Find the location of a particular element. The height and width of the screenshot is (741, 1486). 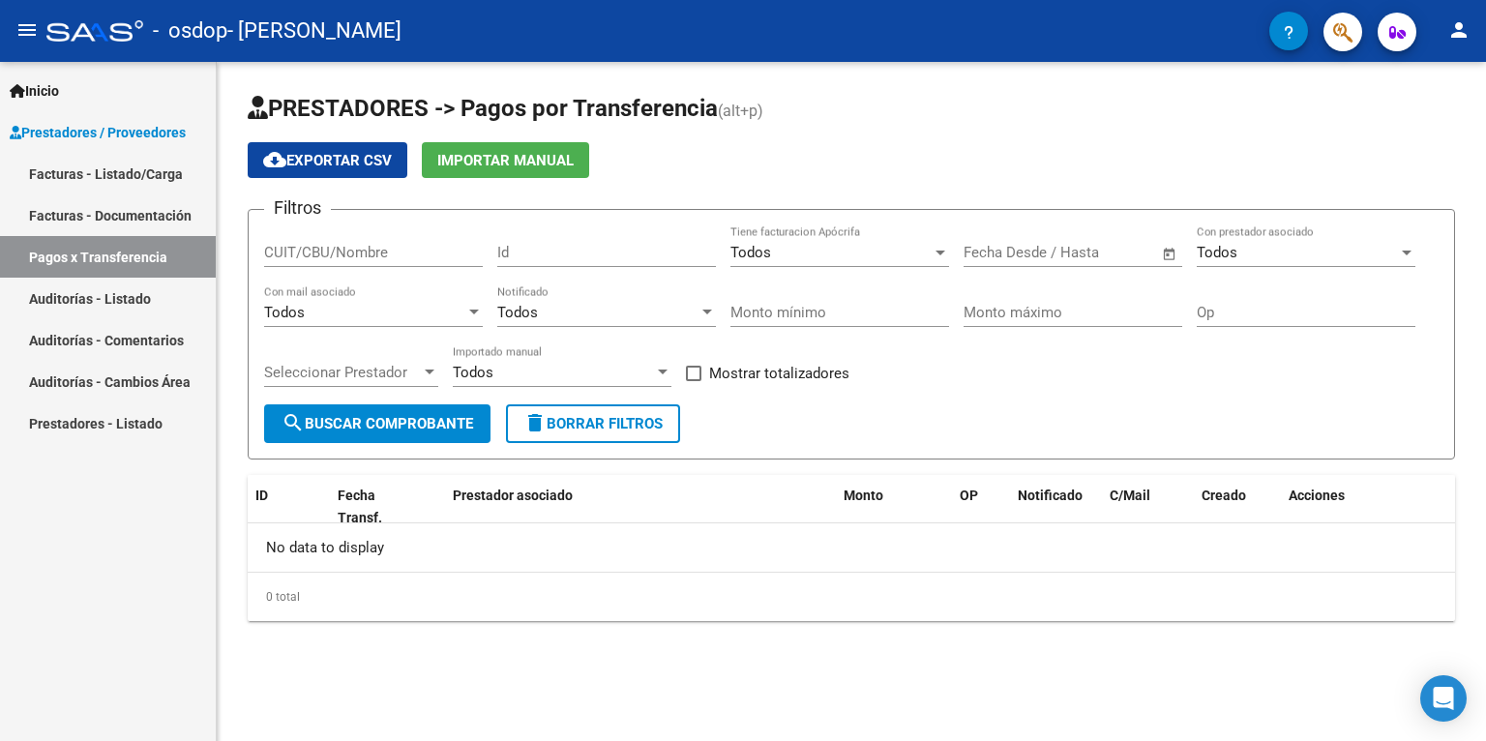

span: Inicio is located at coordinates (34, 91).